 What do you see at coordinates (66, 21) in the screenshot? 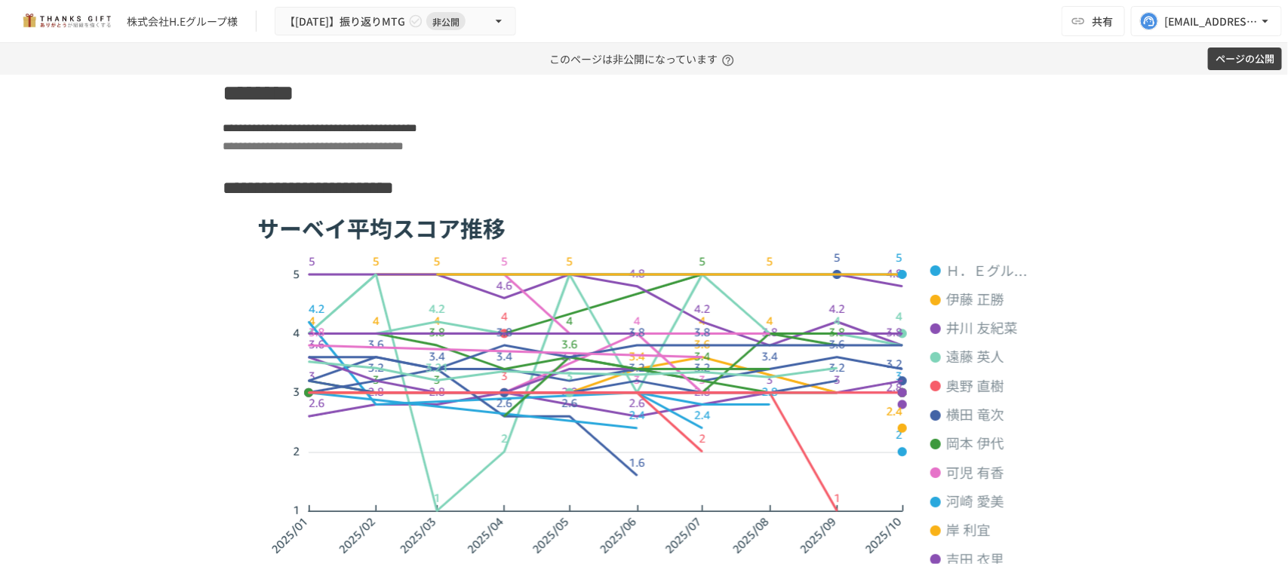
I see `img: mMP1OxWUAhQbsRWCurg7vIHe5HqDpP7qZo7fRoNLXQh` at bounding box center [66, 21].